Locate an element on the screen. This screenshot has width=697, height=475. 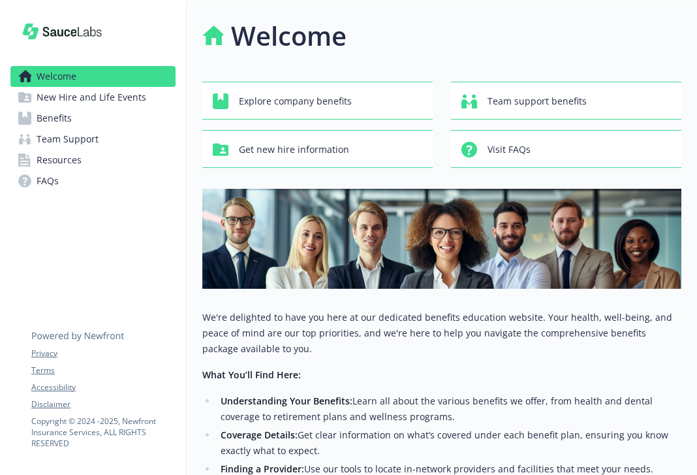
button: Explore company benefits is located at coordinates (317, 101).